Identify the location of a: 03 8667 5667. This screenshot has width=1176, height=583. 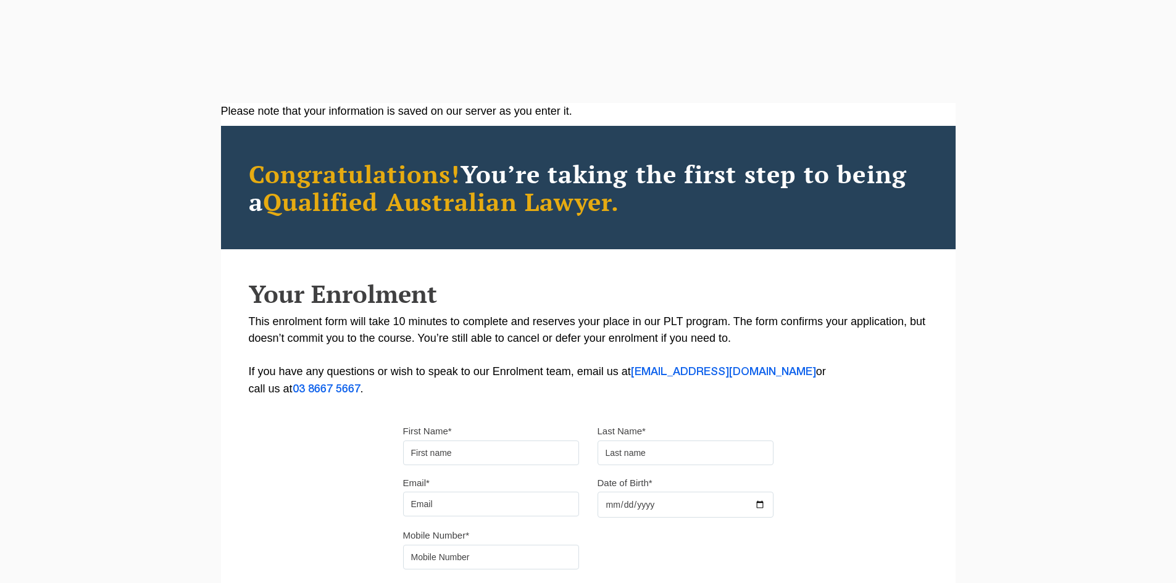
(327, 389).